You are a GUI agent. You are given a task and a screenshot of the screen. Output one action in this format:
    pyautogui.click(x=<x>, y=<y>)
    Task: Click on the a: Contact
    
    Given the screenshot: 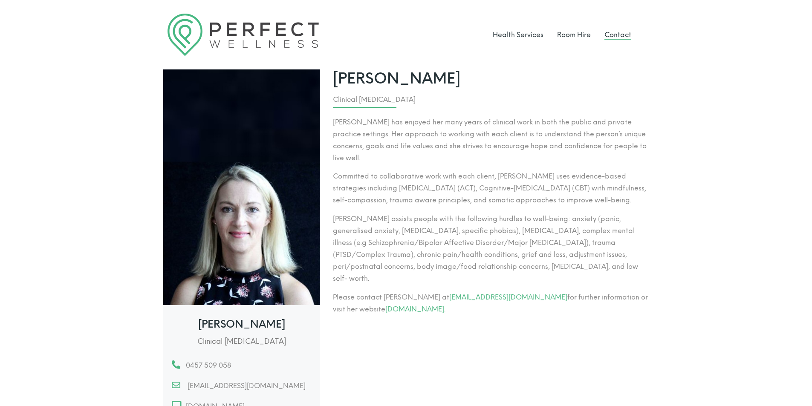 What is the action you would take?
    pyautogui.click(x=617, y=35)
    